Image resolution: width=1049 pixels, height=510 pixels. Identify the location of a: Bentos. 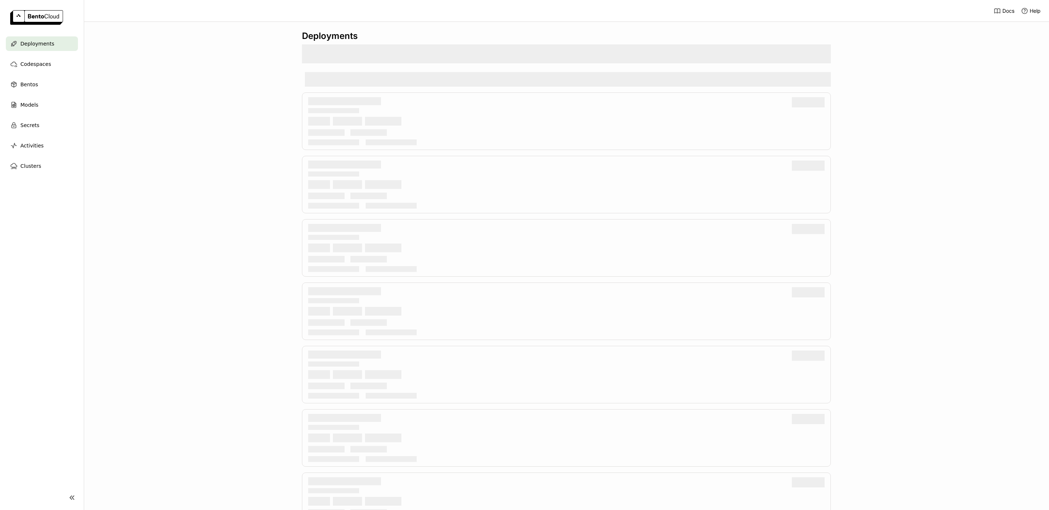
(42, 85).